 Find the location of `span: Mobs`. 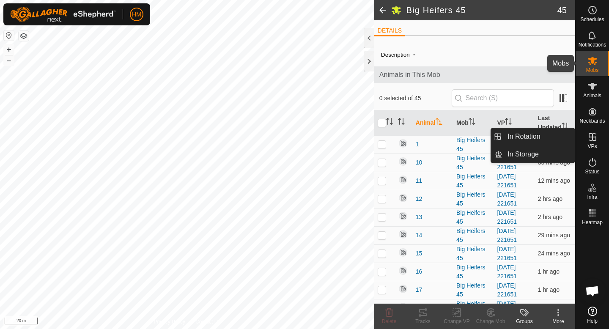

span: Mobs is located at coordinates (592, 70).